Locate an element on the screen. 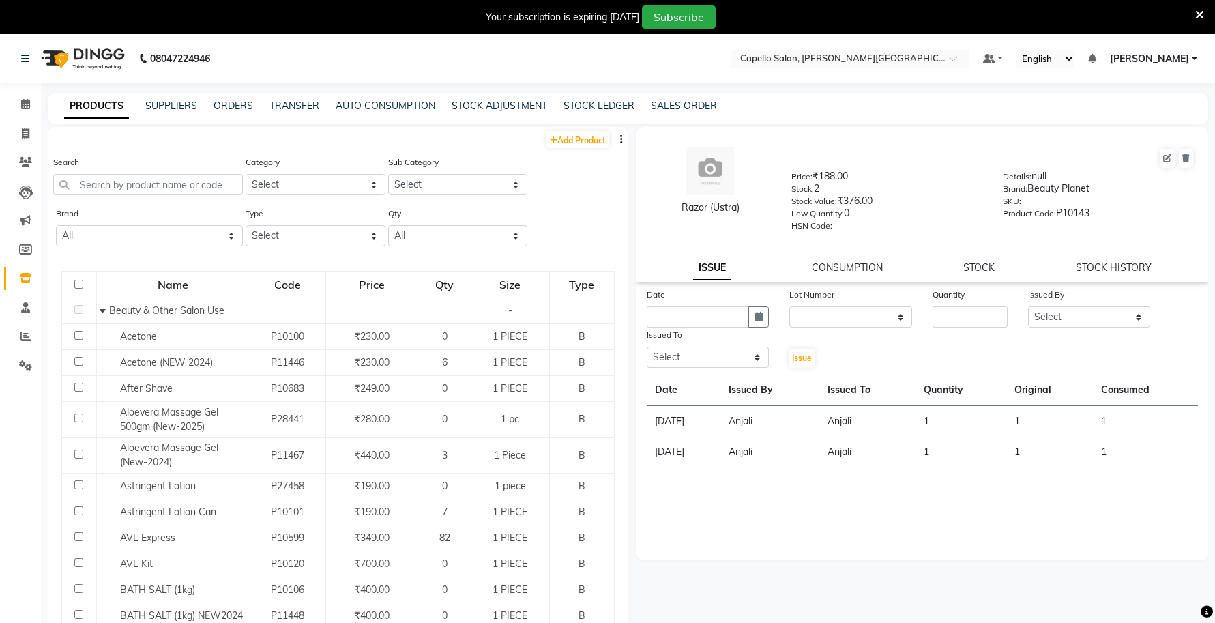  span: P11467 is located at coordinates (287, 455).